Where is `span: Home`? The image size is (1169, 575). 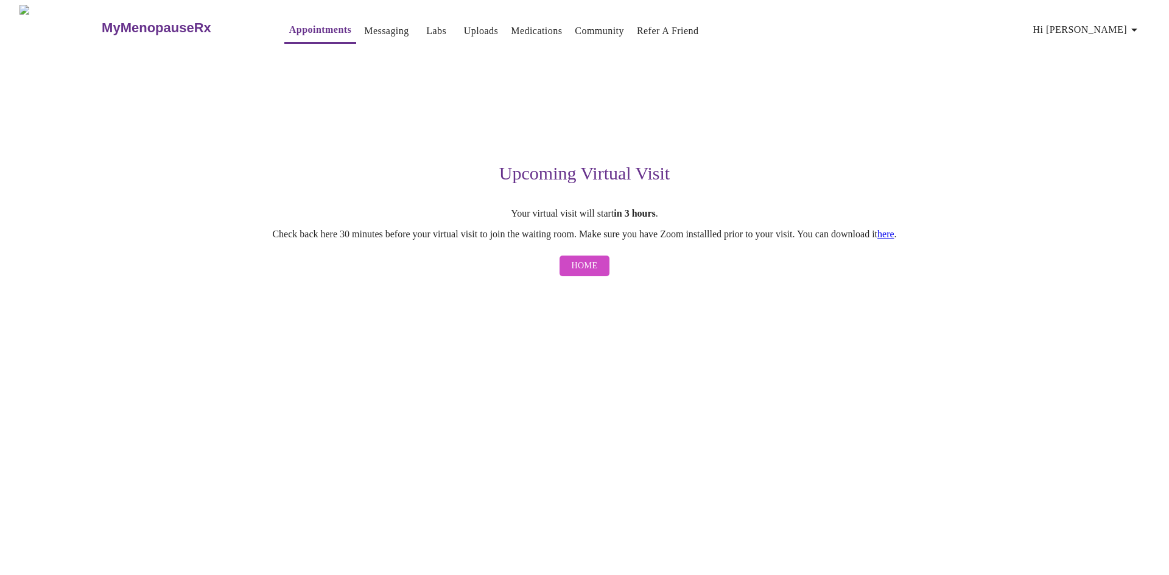
span: Home is located at coordinates (585, 266).